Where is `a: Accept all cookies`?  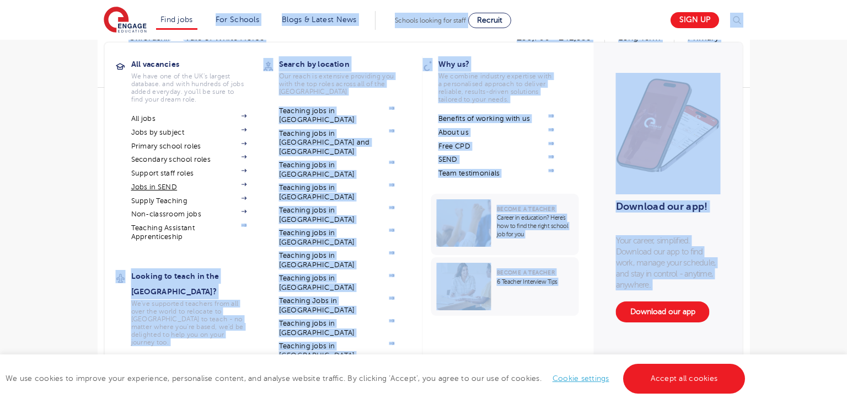 a: Accept all cookies is located at coordinates (684, 378).